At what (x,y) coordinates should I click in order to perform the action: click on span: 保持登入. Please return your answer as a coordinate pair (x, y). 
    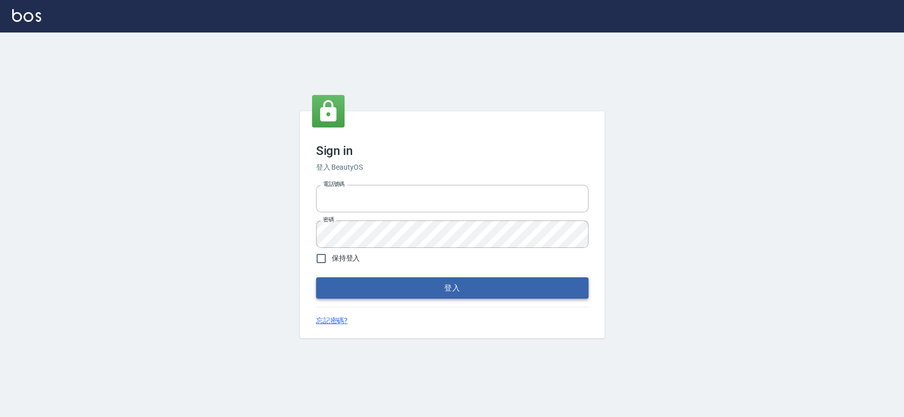
    Looking at the image, I should click on (346, 258).